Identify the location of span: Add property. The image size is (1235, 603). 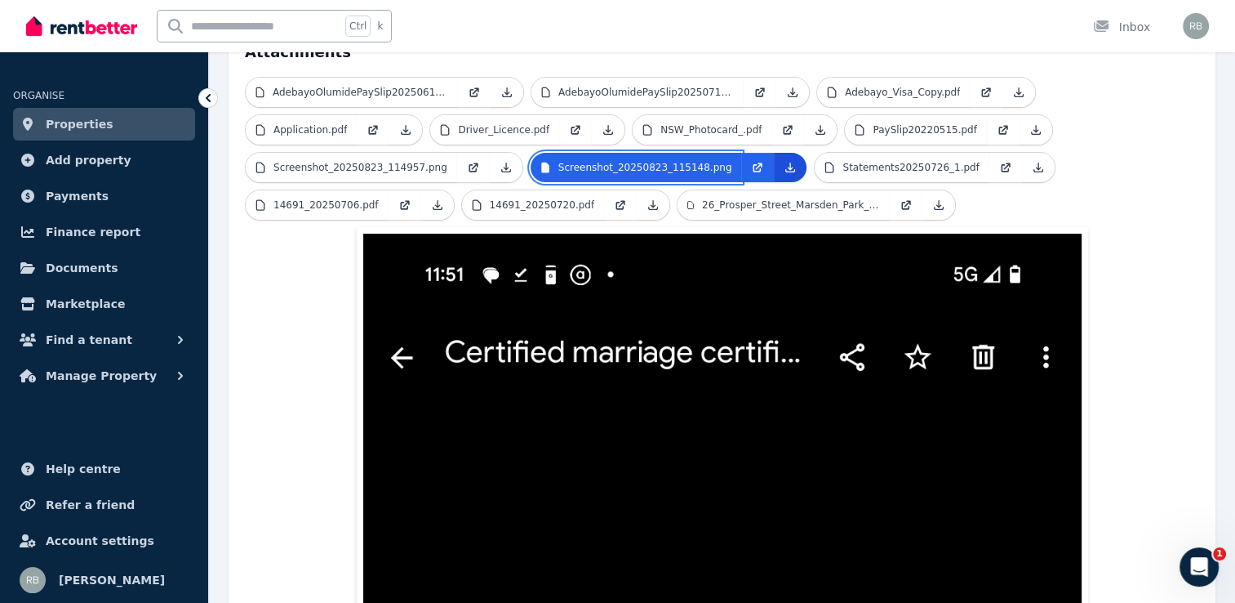
(88, 160).